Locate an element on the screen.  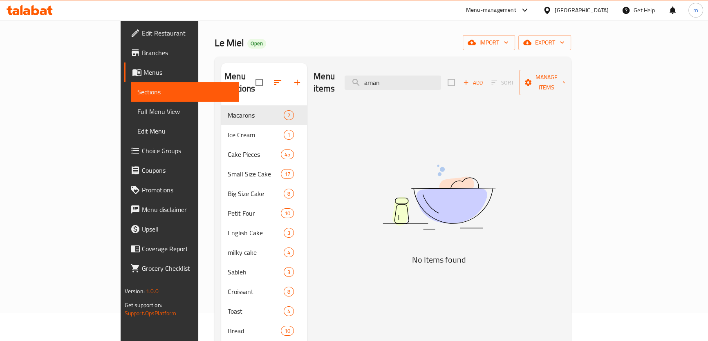
a: Coverage Report is located at coordinates (181, 249).